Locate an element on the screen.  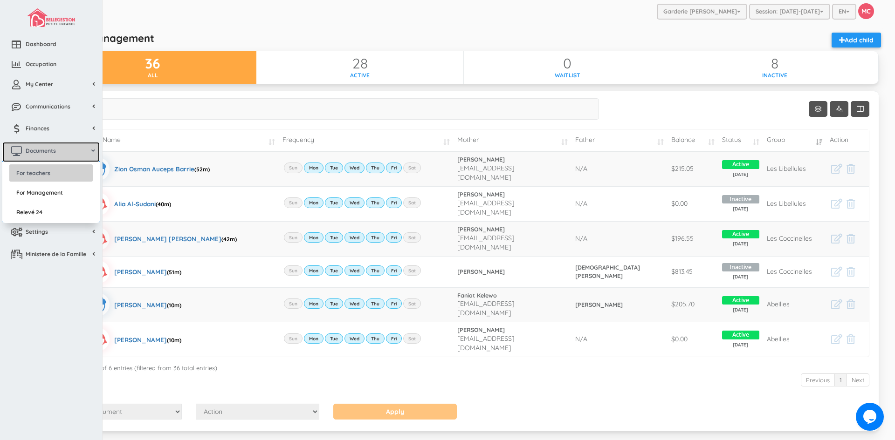
img: image is located at coordinates (51, 18).